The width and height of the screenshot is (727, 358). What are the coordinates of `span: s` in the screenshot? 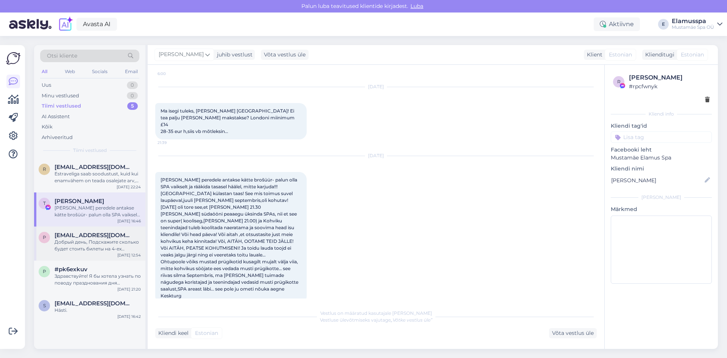 It's located at (44, 305).